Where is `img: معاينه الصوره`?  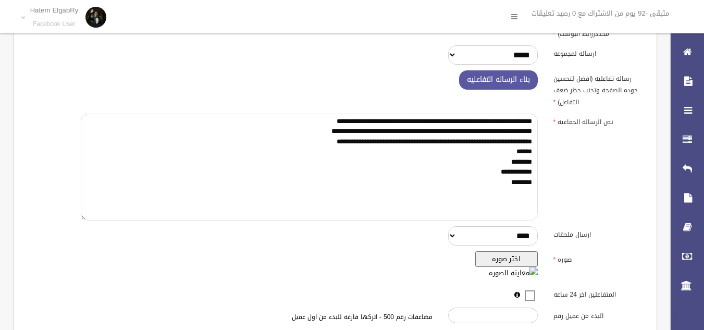
img: معاينه الصوره is located at coordinates (513, 273).